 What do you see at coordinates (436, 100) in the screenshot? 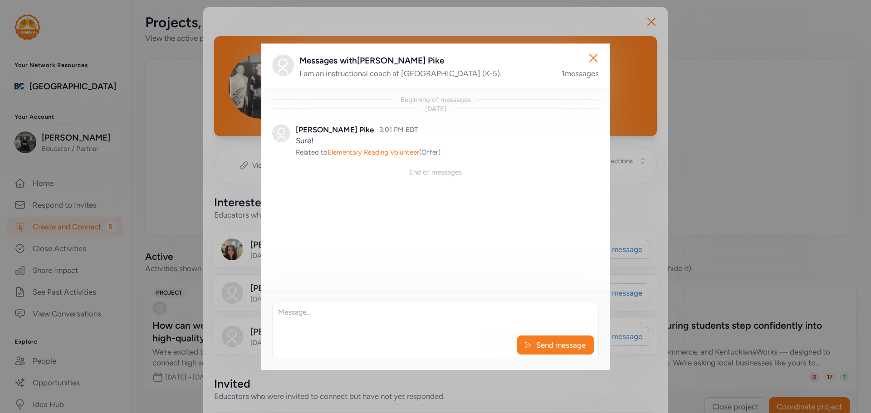
I see `div: Beginning of messages` at bounding box center [436, 100].